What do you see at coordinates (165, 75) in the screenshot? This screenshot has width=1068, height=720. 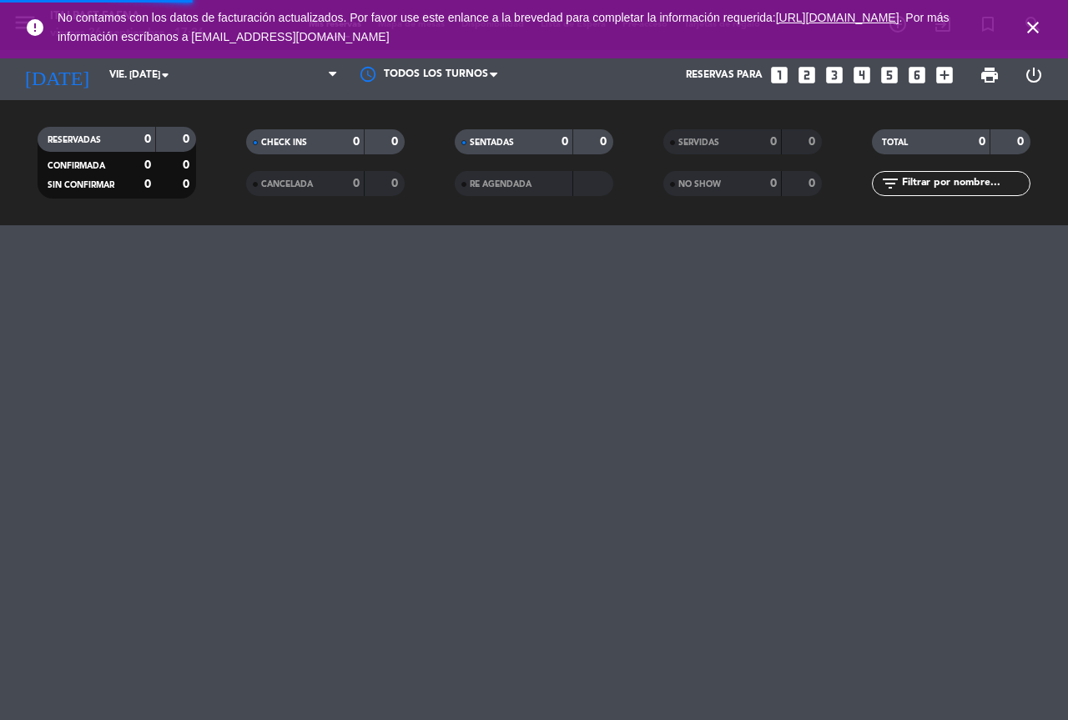 I see `i: arrow_drop_down` at bounding box center [165, 75].